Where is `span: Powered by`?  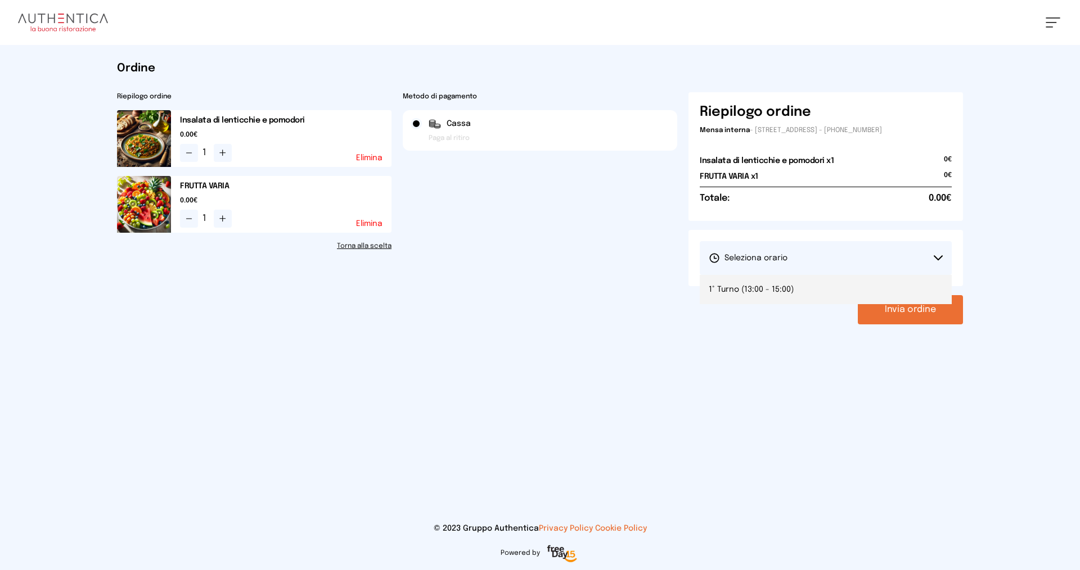
span: Powered by is located at coordinates (520, 554).